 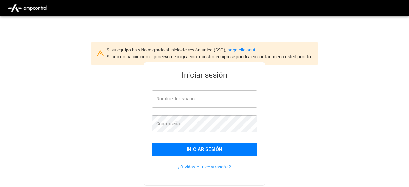 I want to click on h5: Iniciar sesión, so click(x=205, y=75).